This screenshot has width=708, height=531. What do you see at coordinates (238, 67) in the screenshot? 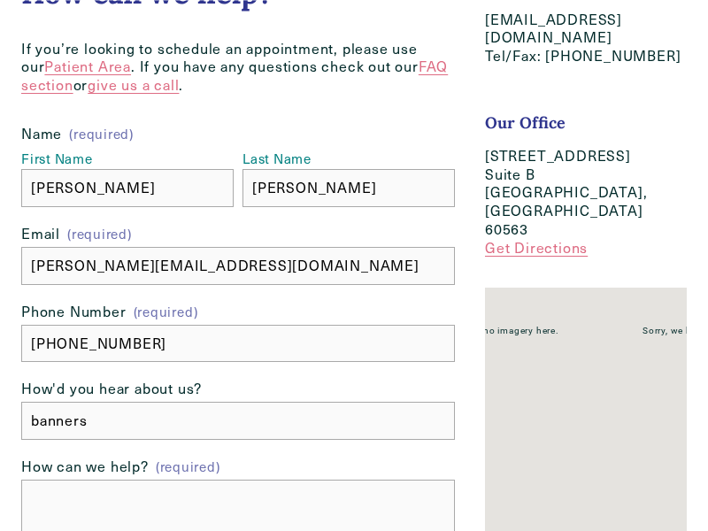
I see `p: If you’re looking to schedule an appointment, please use our . If you have any questions check ou...` at bounding box center [238, 67].